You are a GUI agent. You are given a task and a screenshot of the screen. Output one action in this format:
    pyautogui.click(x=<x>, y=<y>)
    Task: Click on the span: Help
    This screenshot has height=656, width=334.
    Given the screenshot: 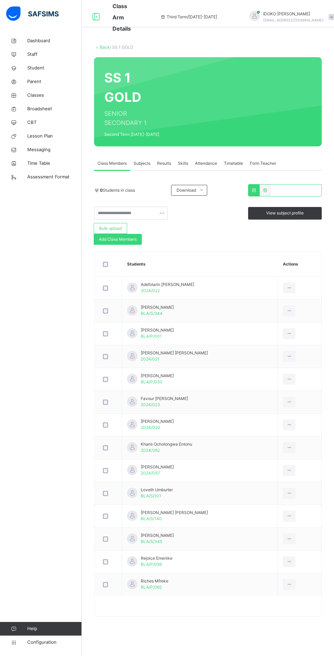 What is the action you would take?
    pyautogui.click(x=54, y=629)
    